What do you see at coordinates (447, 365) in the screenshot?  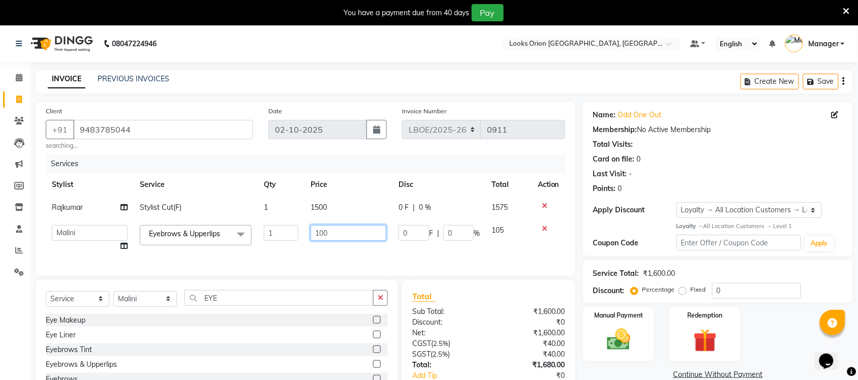 I see `div: Total:` at bounding box center [447, 365].